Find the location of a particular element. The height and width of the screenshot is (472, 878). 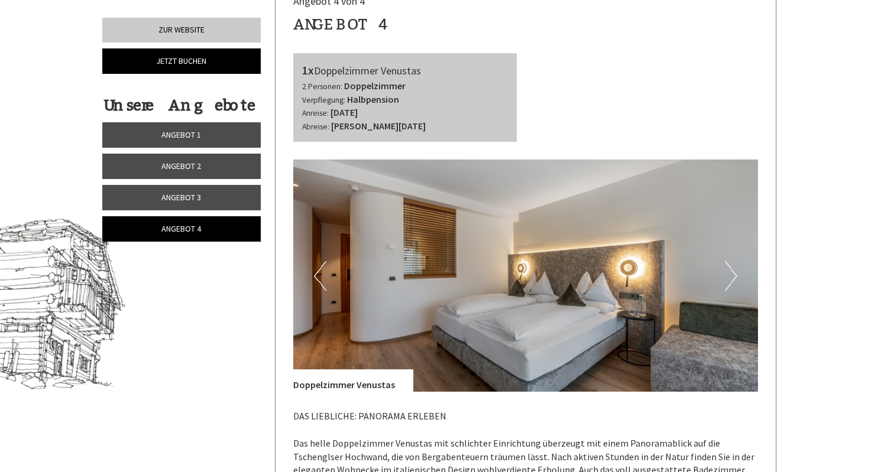

span: Angebot 2 is located at coordinates (181, 166).